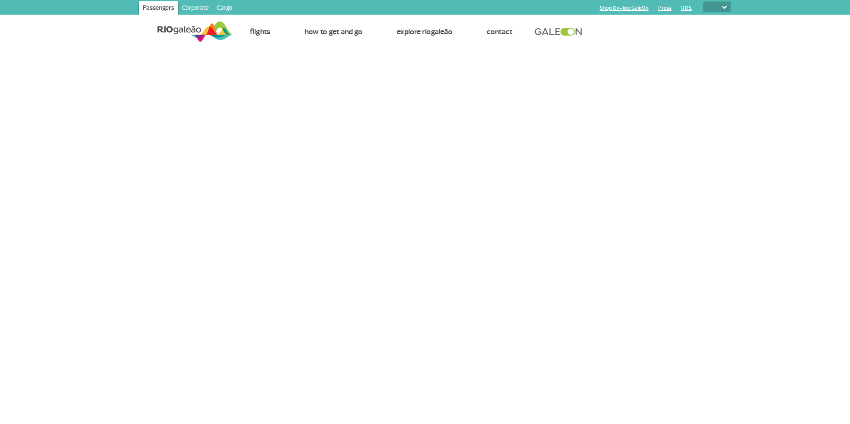  I want to click on a: Press, so click(664, 8).